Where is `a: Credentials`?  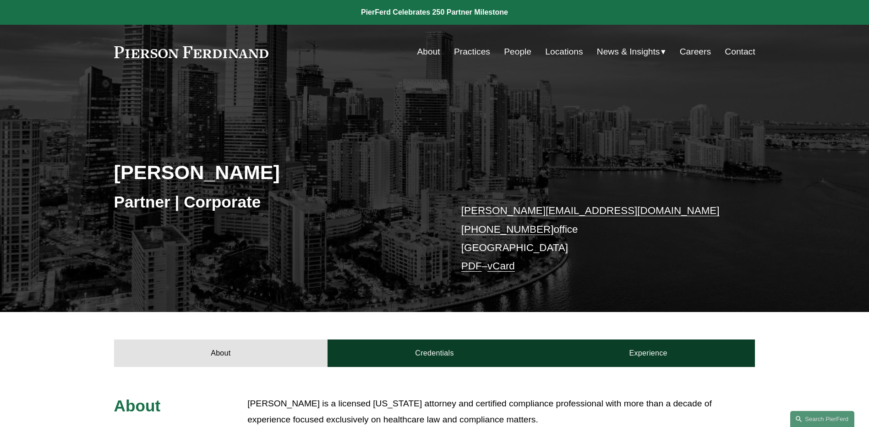 a: Credentials is located at coordinates (434, 353).